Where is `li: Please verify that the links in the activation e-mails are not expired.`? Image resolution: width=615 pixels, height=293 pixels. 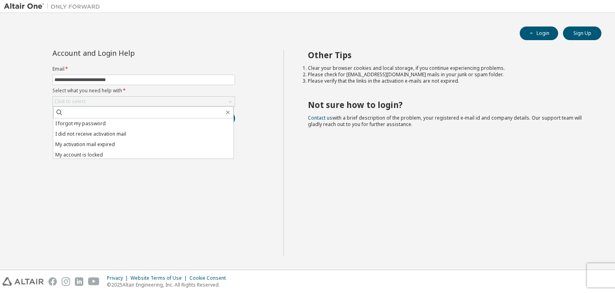
li: Please verify that the links in the activation e-mails are not expired. is located at coordinates (448, 81).